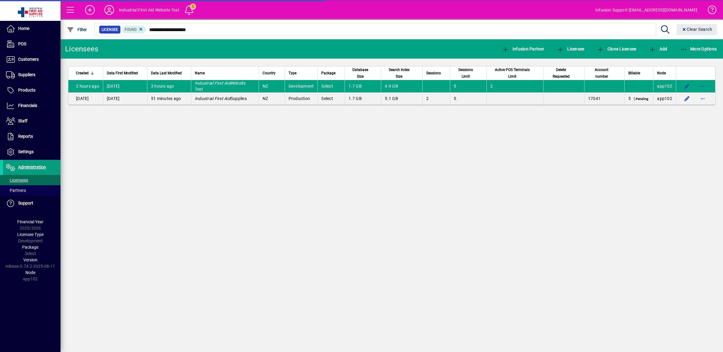  What do you see at coordinates (709, 11) in the screenshot?
I see `a: Knowledge Base` at bounding box center [709, 11].